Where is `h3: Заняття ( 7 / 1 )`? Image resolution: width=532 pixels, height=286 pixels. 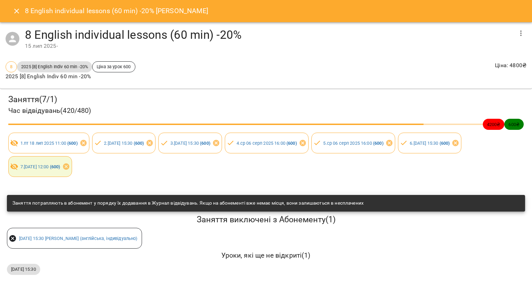 h3: Заняття ( 7 / 1 ) is located at coordinates (266, 99).